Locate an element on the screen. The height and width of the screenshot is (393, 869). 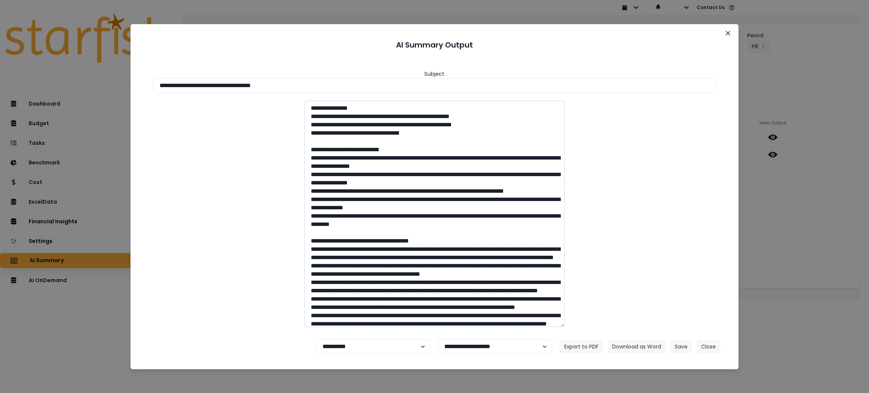
button: Export to PDF is located at coordinates (581, 346).